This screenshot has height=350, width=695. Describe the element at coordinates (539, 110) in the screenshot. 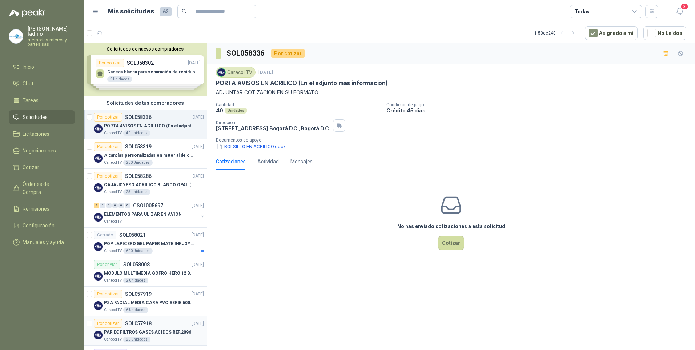

I see `p: Crédito 45 días` at that location.